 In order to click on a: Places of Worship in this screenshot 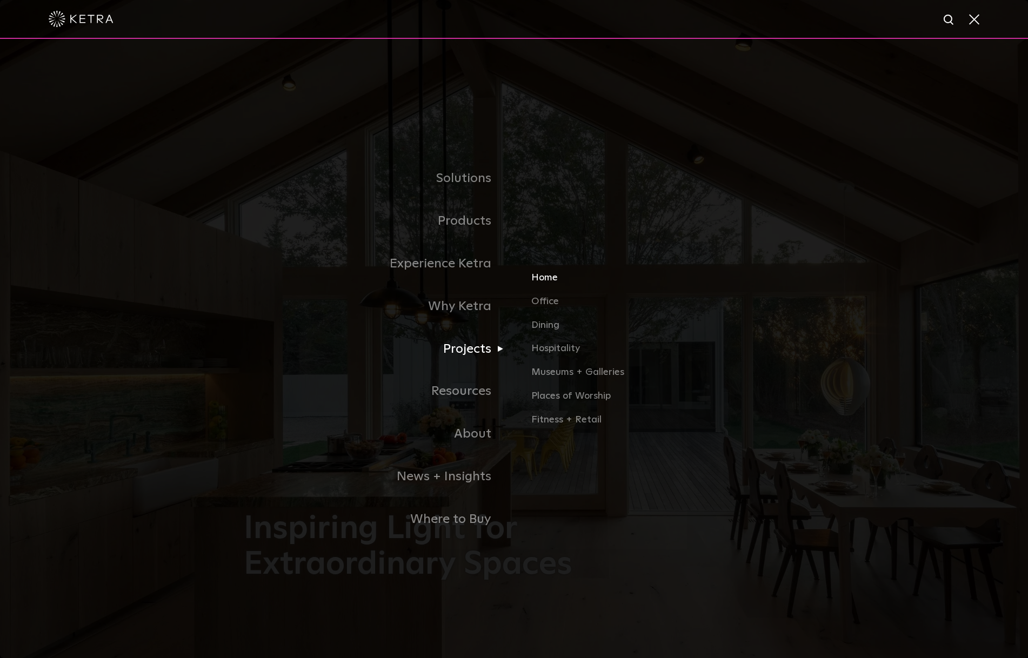, I will do `click(658, 400)`.